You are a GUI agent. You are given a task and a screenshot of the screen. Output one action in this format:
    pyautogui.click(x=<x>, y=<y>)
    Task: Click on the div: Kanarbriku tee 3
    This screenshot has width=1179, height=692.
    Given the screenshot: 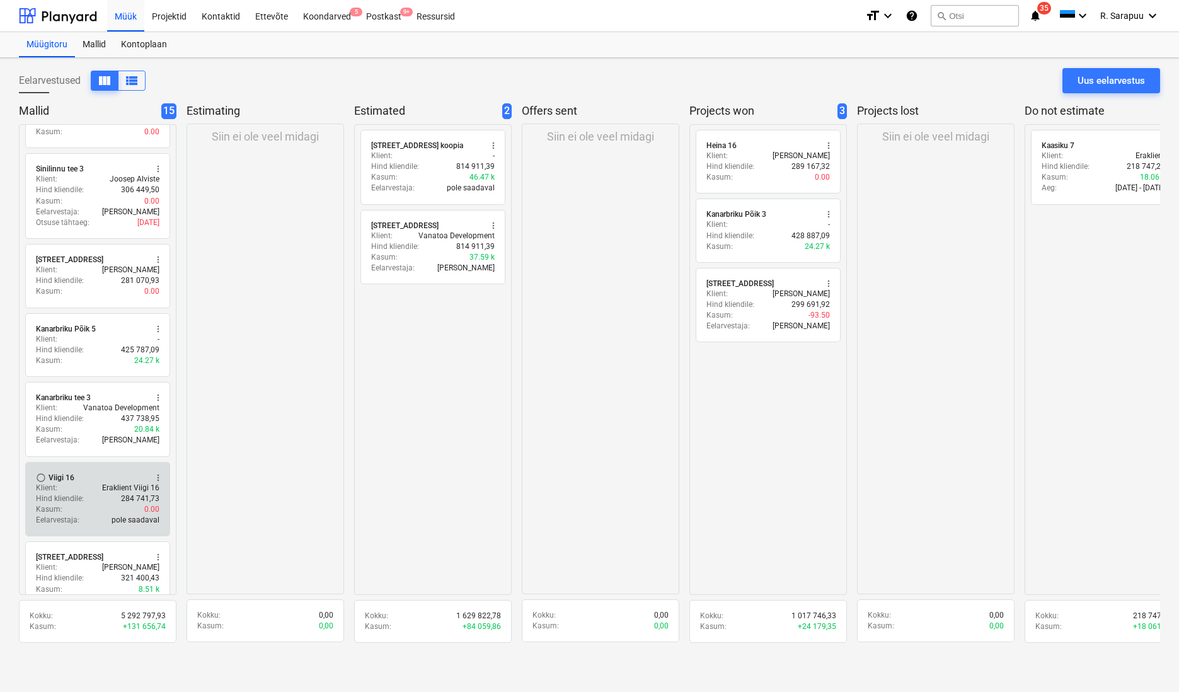 What is the action you would take?
    pyautogui.click(x=63, y=398)
    